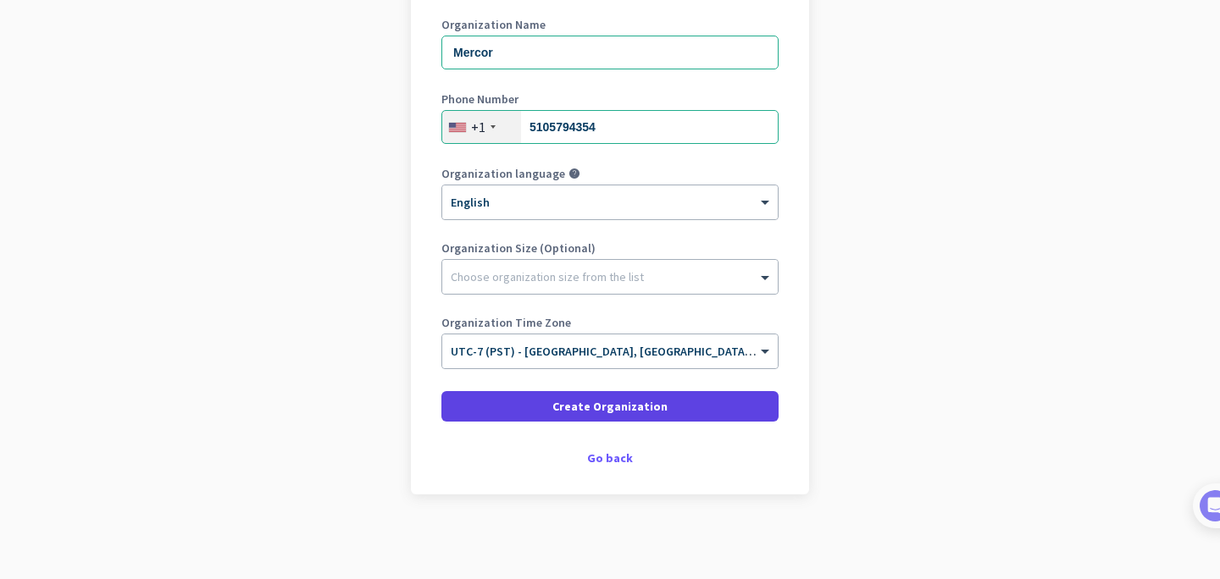 The height and width of the screenshot is (579, 1220). Describe the element at coordinates (478, 127) in the screenshot. I see `div: +1` at that location.